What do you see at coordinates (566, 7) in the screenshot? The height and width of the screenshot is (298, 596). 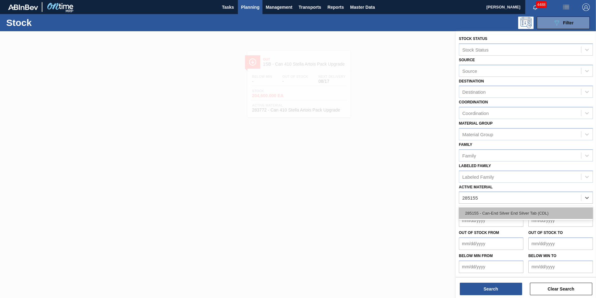 I see `img: userActions` at bounding box center [566, 7].